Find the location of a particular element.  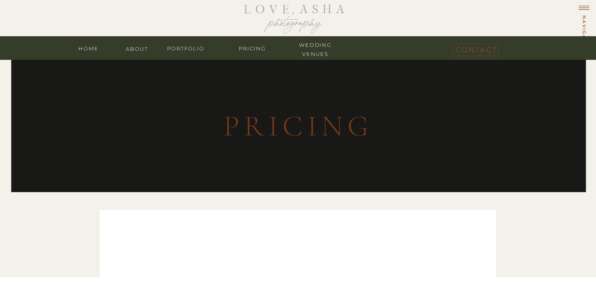

a: about is located at coordinates (137, 48).